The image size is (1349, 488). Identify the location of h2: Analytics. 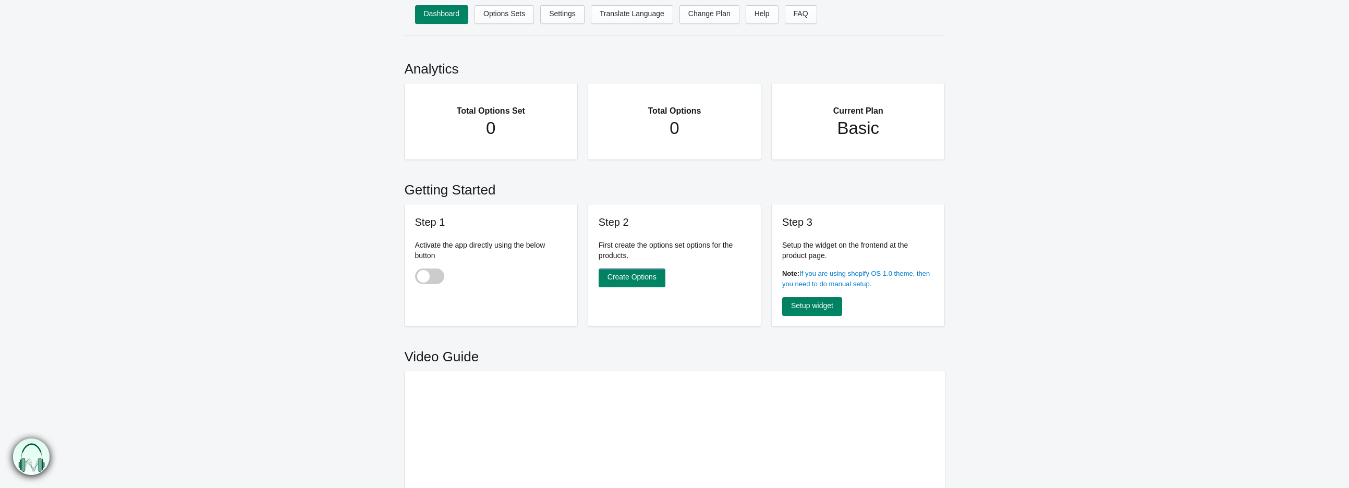
(675, 66).